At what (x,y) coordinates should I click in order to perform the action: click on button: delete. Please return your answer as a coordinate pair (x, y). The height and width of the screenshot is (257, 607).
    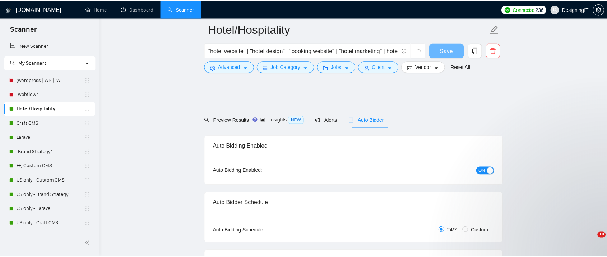
    Looking at the image, I should click on (498, 50).